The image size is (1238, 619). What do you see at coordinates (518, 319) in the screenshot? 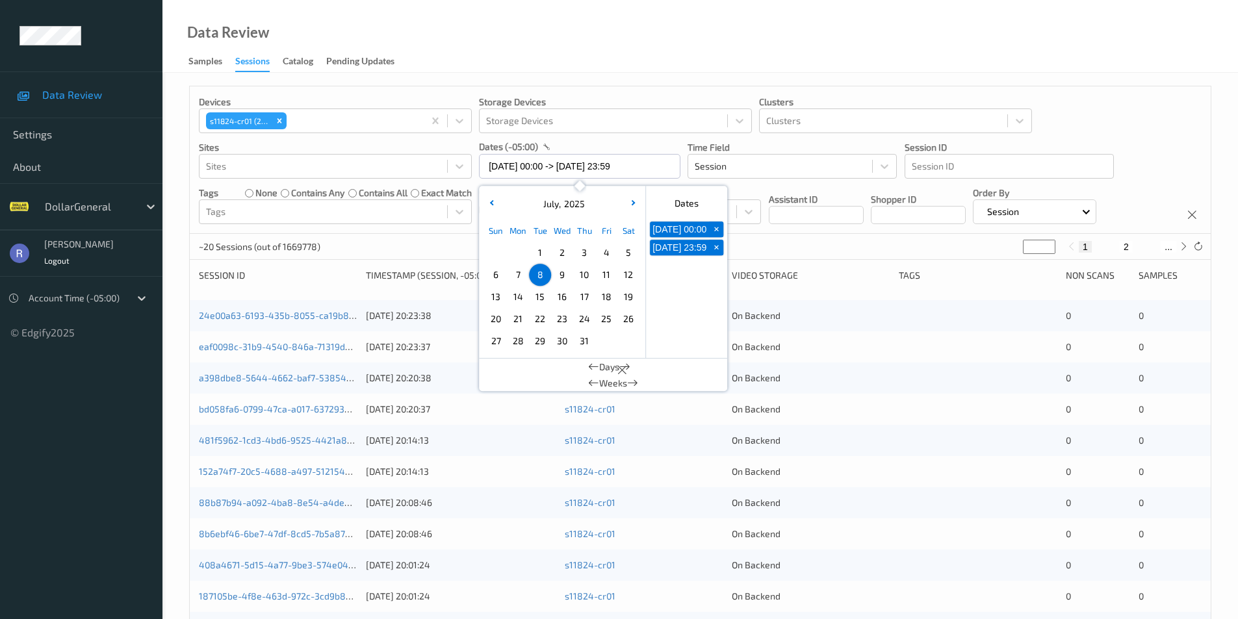
I see `span: 21` at bounding box center [518, 319].